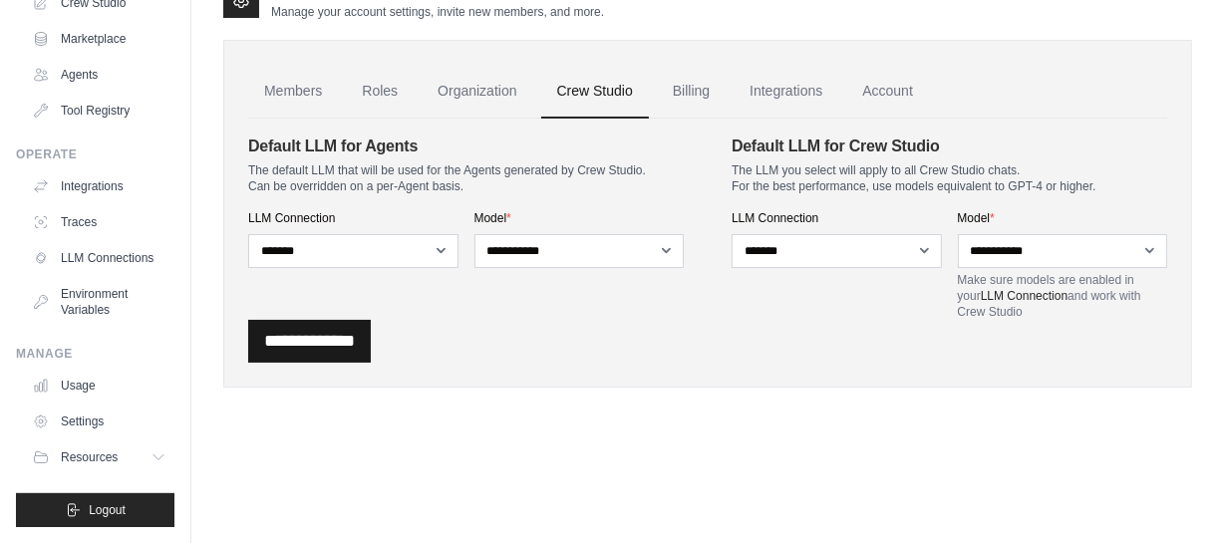 This screenshot has width=1224, height=543. What do you see at coordinates (466, 178) in the screenshot?
I see `p: The default LLM that will be used for the Agents generated by Crew Studio. Can be overridden on a...` at bounding box center [466, 178].